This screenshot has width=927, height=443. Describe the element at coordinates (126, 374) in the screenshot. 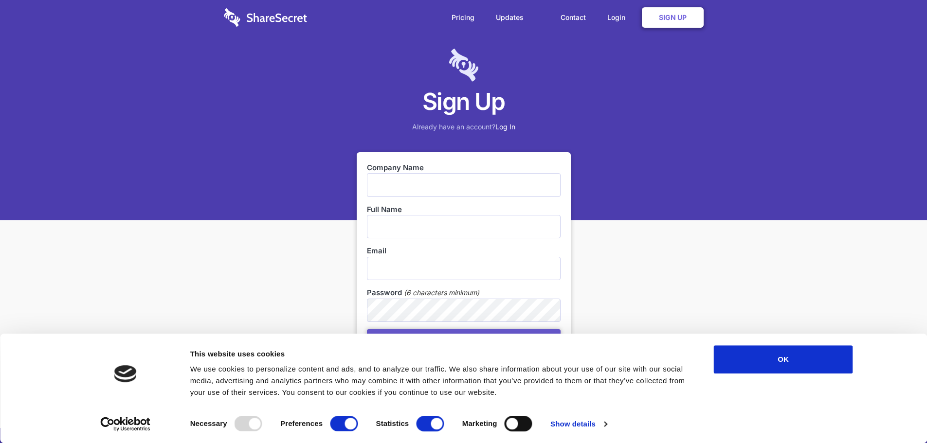

I see `img: logo` at that location.